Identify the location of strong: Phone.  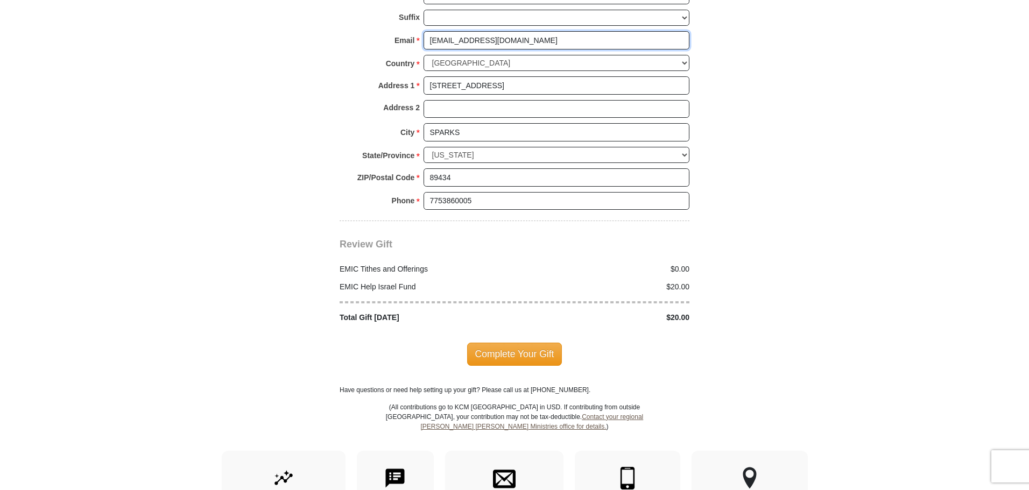
(403, 201).